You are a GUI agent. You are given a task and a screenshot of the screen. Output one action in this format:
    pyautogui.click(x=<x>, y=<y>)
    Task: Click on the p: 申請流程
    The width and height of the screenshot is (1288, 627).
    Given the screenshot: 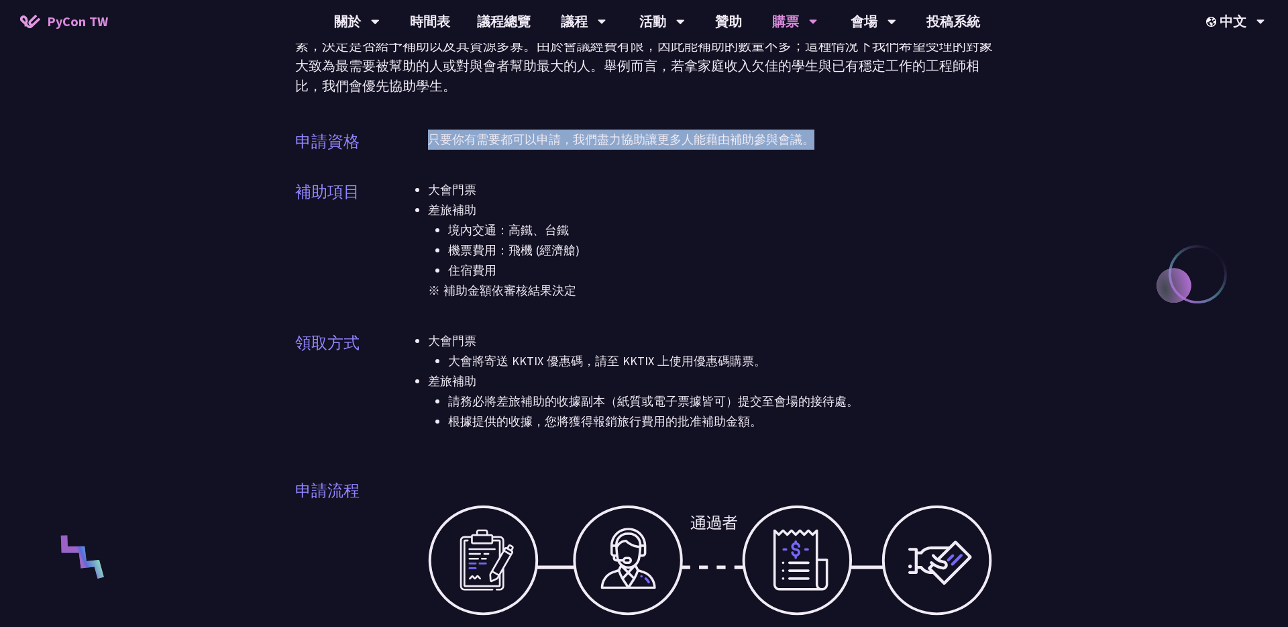 What is the action you would take?
    pyautogui.click(x=327, y=490)
    